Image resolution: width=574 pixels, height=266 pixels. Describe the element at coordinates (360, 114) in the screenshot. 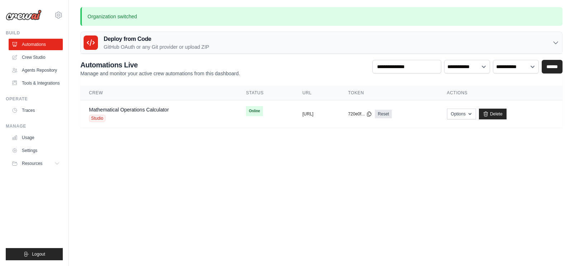

I see `button: 720e0f...` at that location.